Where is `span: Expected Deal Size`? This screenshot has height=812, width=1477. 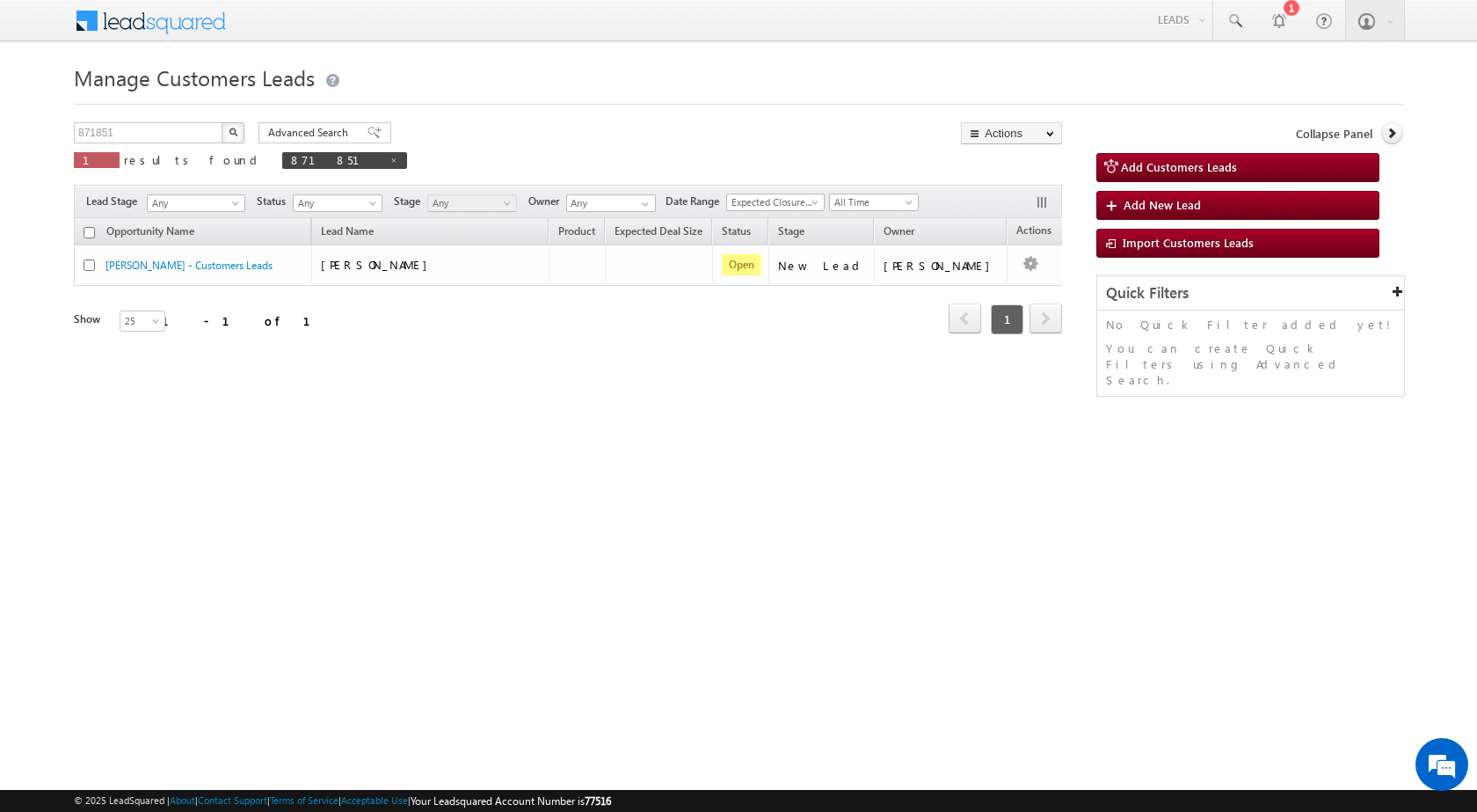
span: Expected Deal Size is located at coordinates (658, 230).